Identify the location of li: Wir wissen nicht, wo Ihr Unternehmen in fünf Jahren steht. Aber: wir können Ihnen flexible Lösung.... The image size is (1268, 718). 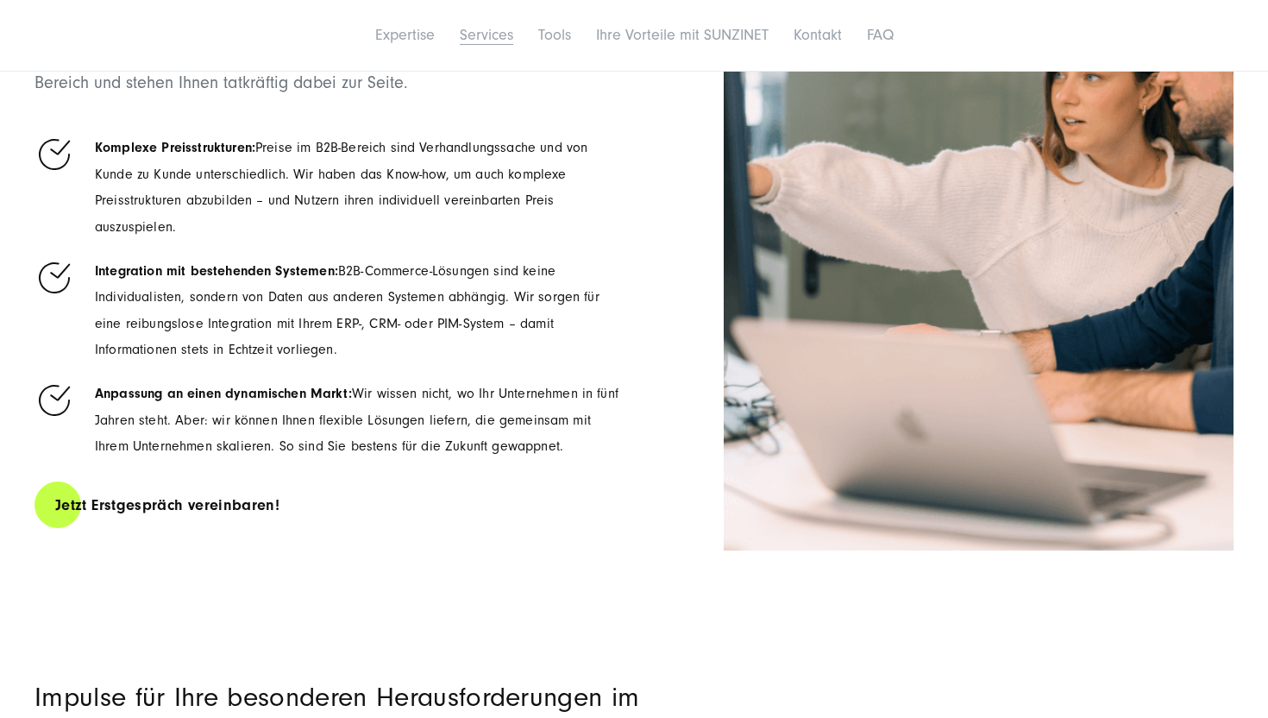
(328, 420).